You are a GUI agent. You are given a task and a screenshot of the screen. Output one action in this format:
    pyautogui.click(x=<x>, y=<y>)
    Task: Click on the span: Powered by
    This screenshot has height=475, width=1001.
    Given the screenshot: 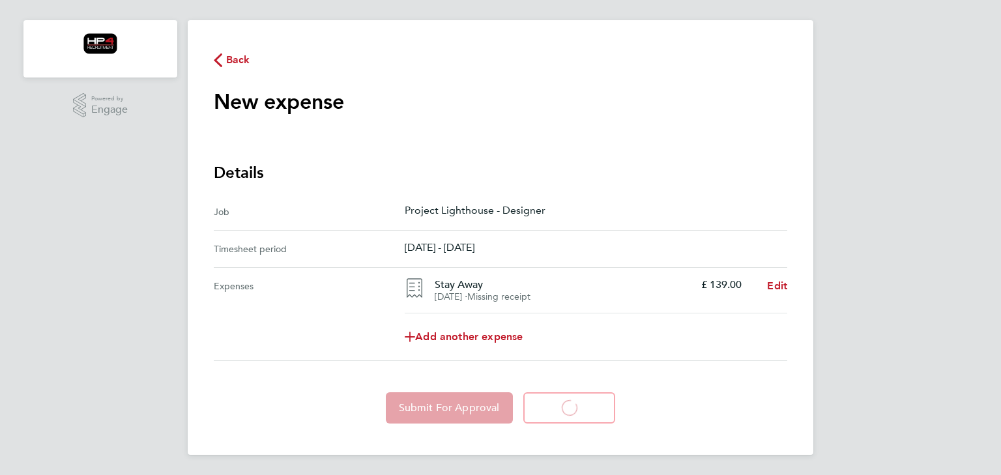 What is the action you would take?
    pyautogui.click(x=109, y=98)
    